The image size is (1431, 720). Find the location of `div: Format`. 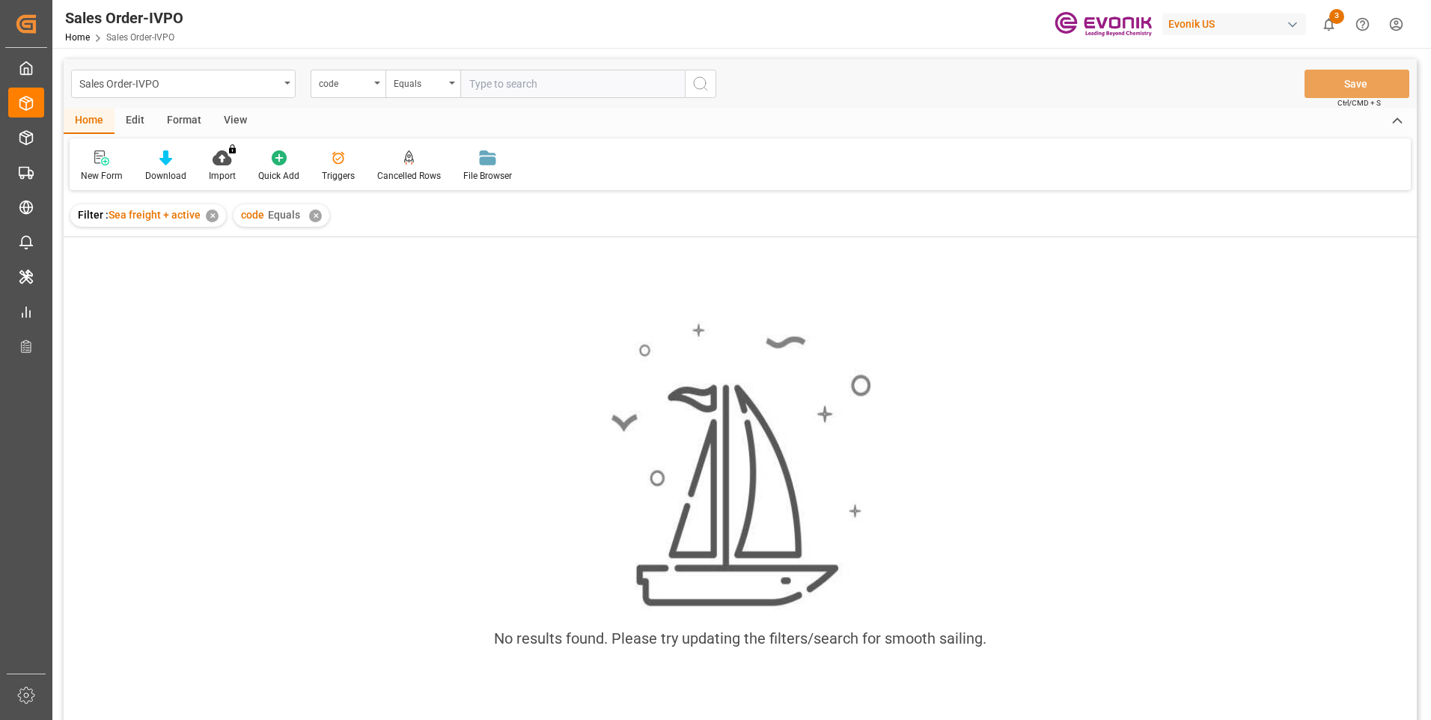

div: Format is located at coordinates (184, 121).